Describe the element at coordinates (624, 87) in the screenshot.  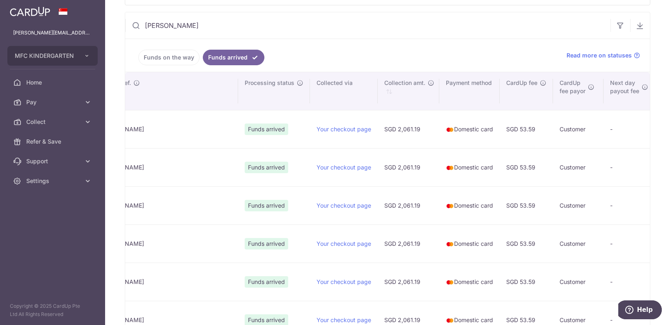
I see `span: Next day payout fee` at that location.